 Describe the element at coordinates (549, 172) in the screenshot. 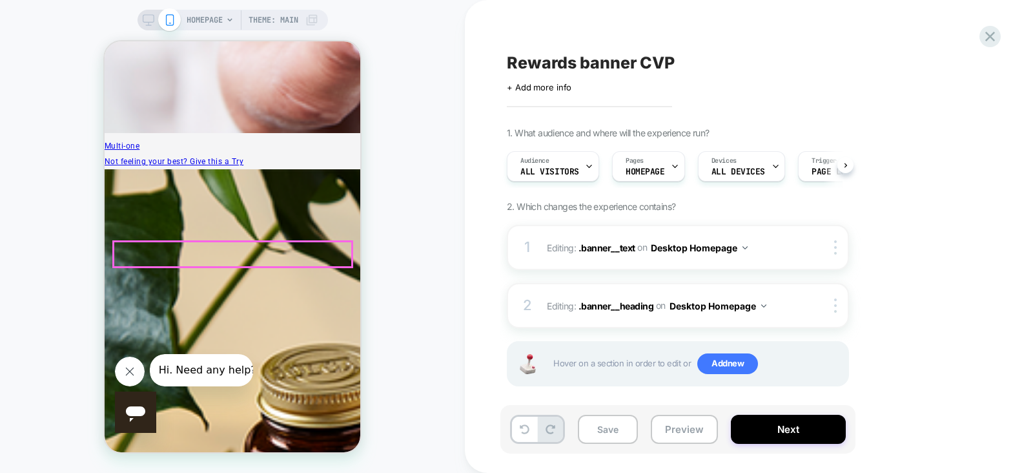

I see `span: All Visitors` at that location.